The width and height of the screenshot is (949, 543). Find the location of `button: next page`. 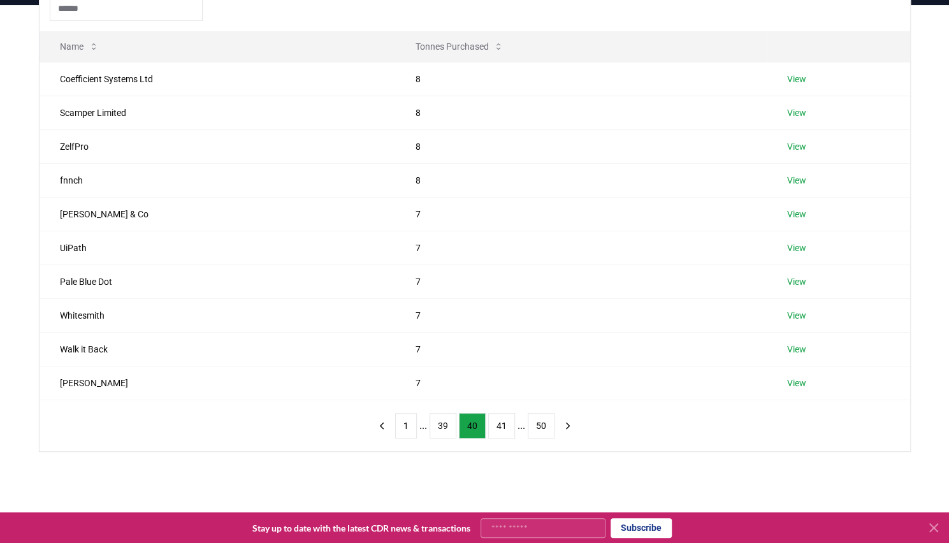

button: next page is located at coordinates (568, 426).